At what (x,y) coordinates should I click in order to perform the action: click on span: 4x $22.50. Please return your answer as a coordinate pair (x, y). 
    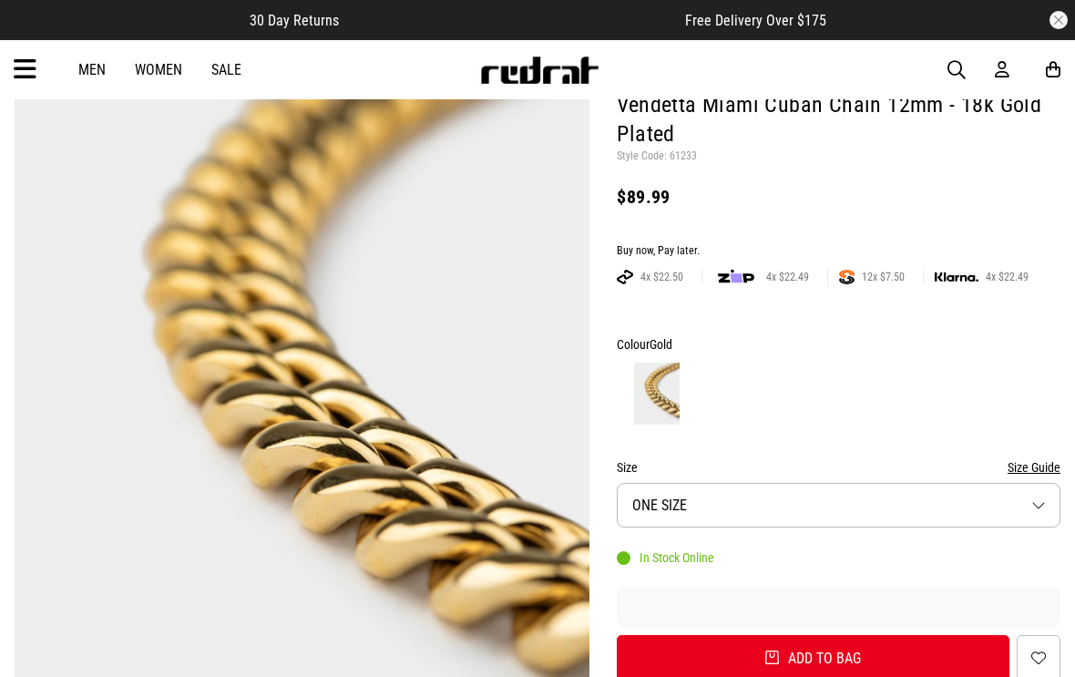
    Looking at the image, I should click on (661, 277).